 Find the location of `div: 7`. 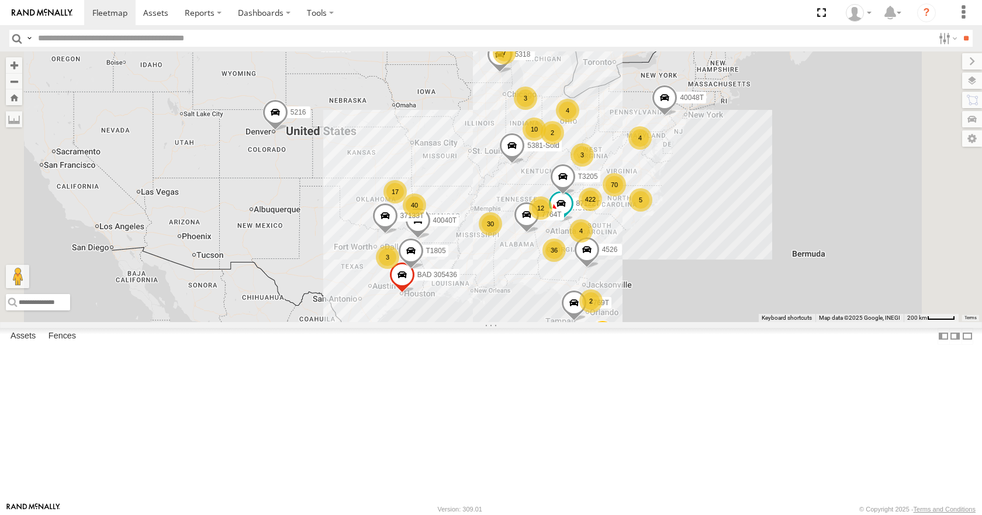

div: 7 is located at coordinates (504, 53).